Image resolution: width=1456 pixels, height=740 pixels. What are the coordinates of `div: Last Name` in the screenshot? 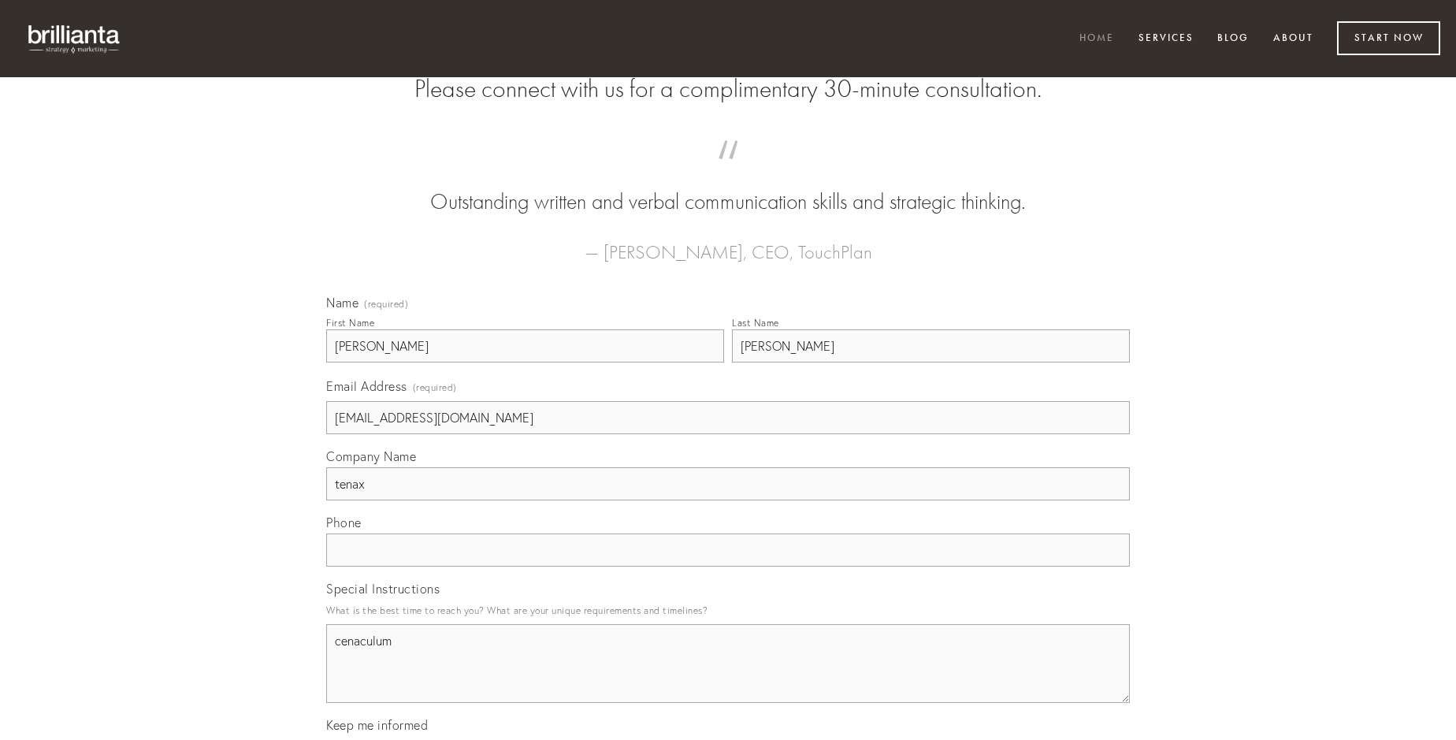 It's located at (756, 322).